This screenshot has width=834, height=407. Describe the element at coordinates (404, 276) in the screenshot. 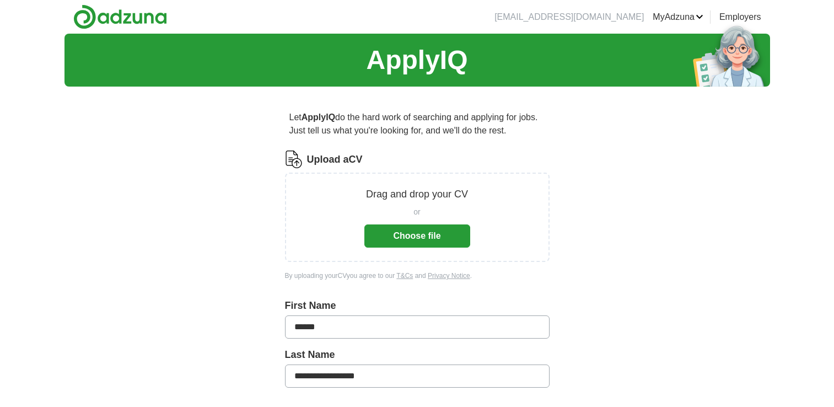

I see `a: T&Cs` at that location.